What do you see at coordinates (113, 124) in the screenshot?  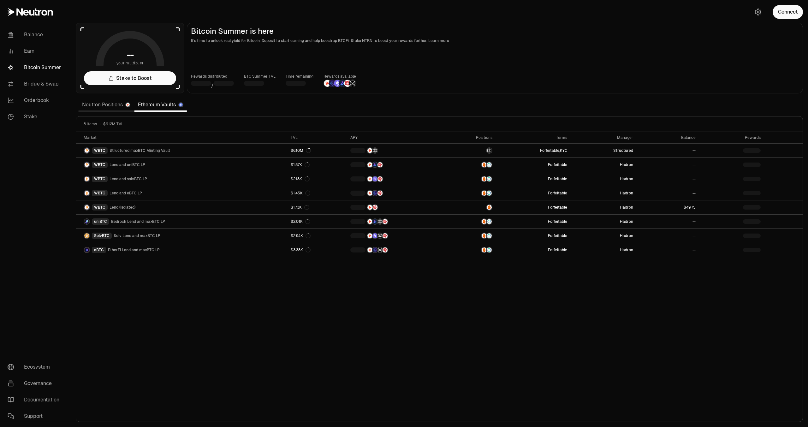 I see `span: $6.12M TVL` at bounding box center [113, 124].